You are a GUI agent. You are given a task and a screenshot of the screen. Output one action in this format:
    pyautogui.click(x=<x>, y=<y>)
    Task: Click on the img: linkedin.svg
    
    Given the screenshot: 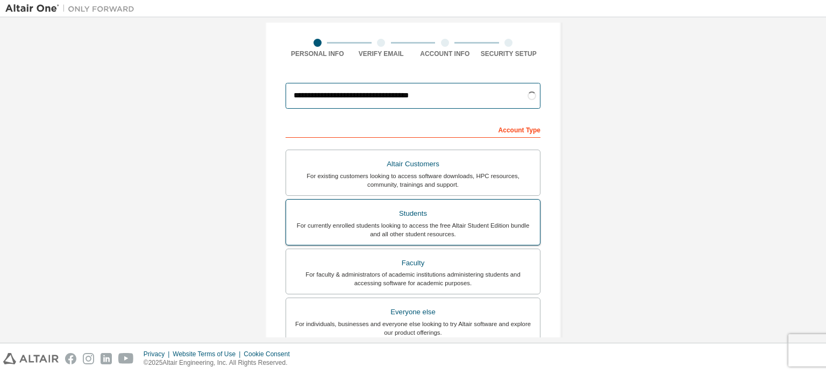 What is the action you would take?
    pyautogui.click(x=106, y=358)
    